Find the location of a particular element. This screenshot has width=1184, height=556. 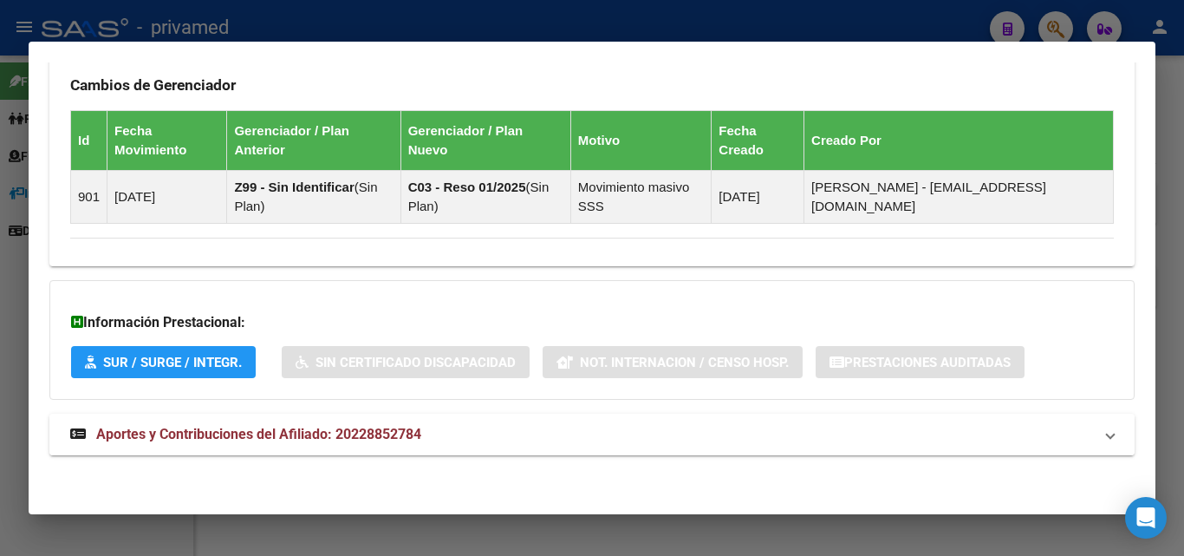

th: Gerenciador / Plan Anterior is located at coordinates (314, 140).